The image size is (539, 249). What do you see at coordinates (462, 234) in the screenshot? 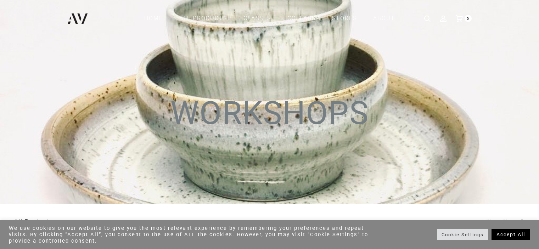
I see `a: Cookie Settings` at bounding box center [462, 234].